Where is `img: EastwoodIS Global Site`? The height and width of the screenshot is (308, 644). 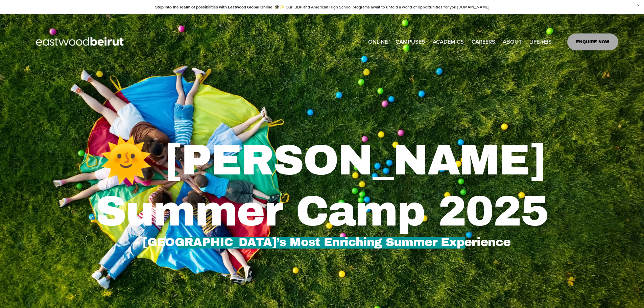
img: EastwoodIS Global Site is located at coordinates (81, 42).